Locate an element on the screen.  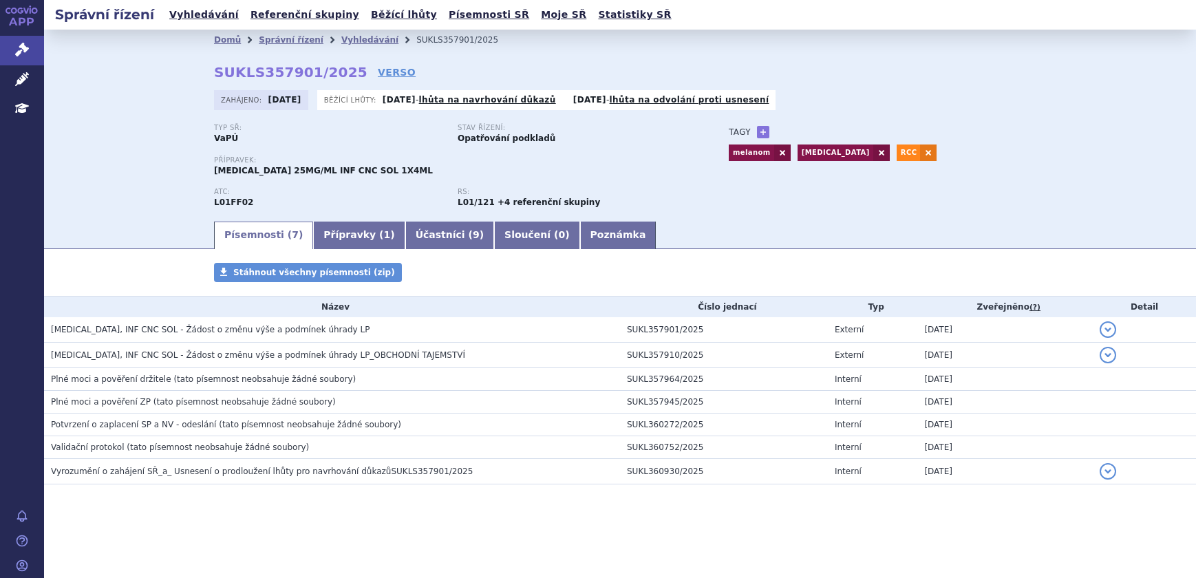
a: lhůta na odvolání proti usnesení is located at coordinates (689, 100).